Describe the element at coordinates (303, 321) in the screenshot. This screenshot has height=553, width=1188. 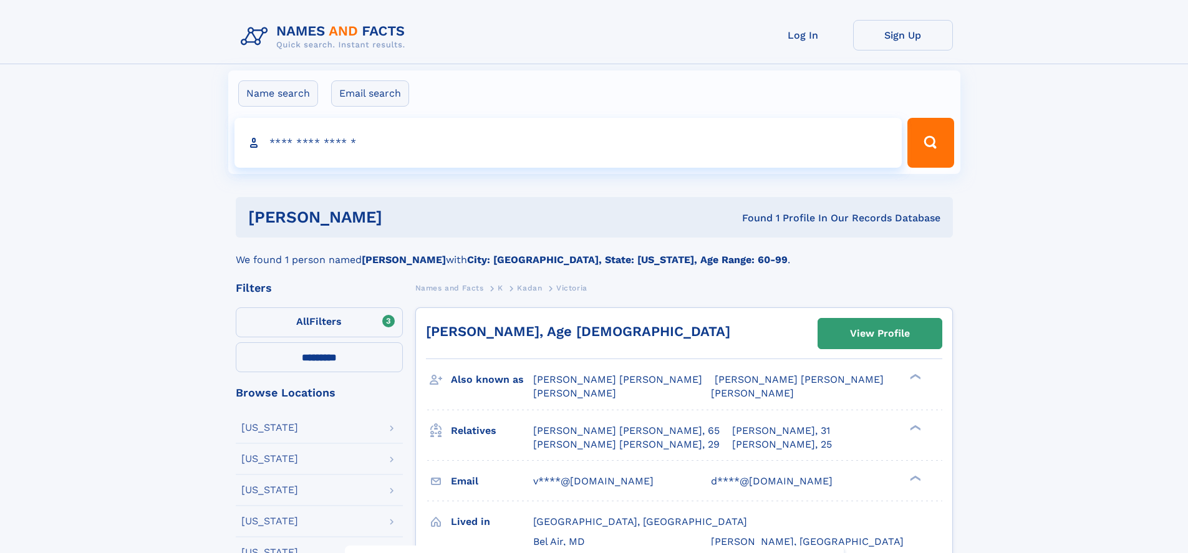
I see `span: All` at that location.